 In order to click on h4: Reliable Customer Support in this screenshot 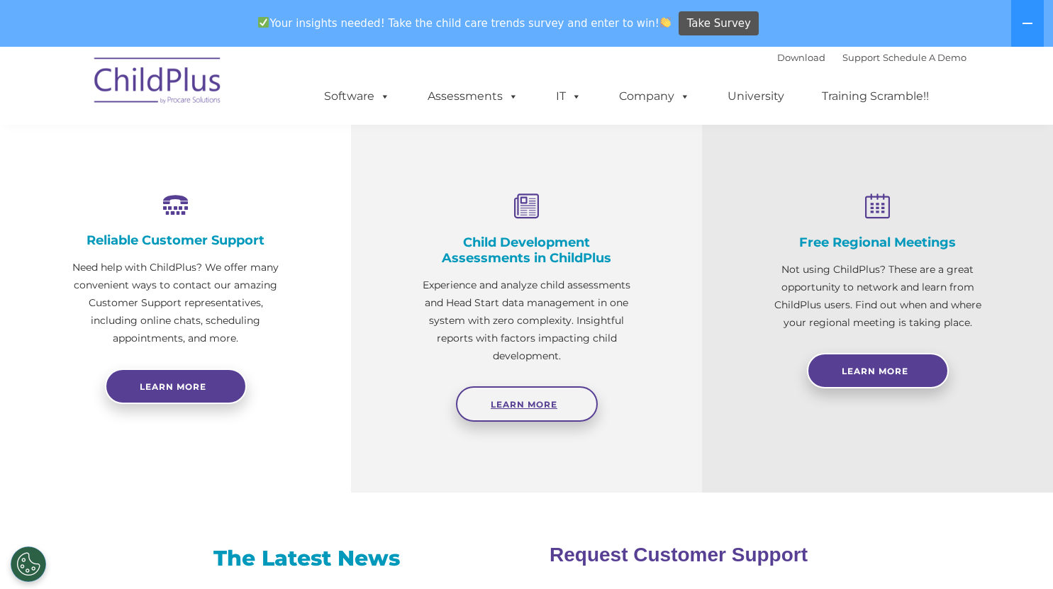, I will do `click(175, 240)`.